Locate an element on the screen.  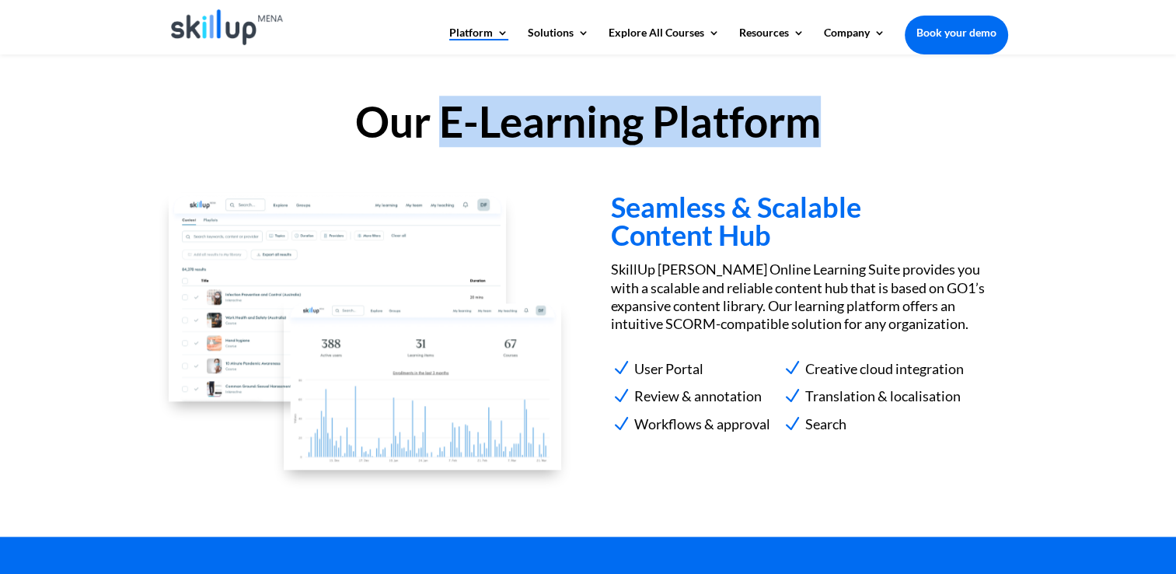
a: Explore All Courses is located at coordinates (664, 40).